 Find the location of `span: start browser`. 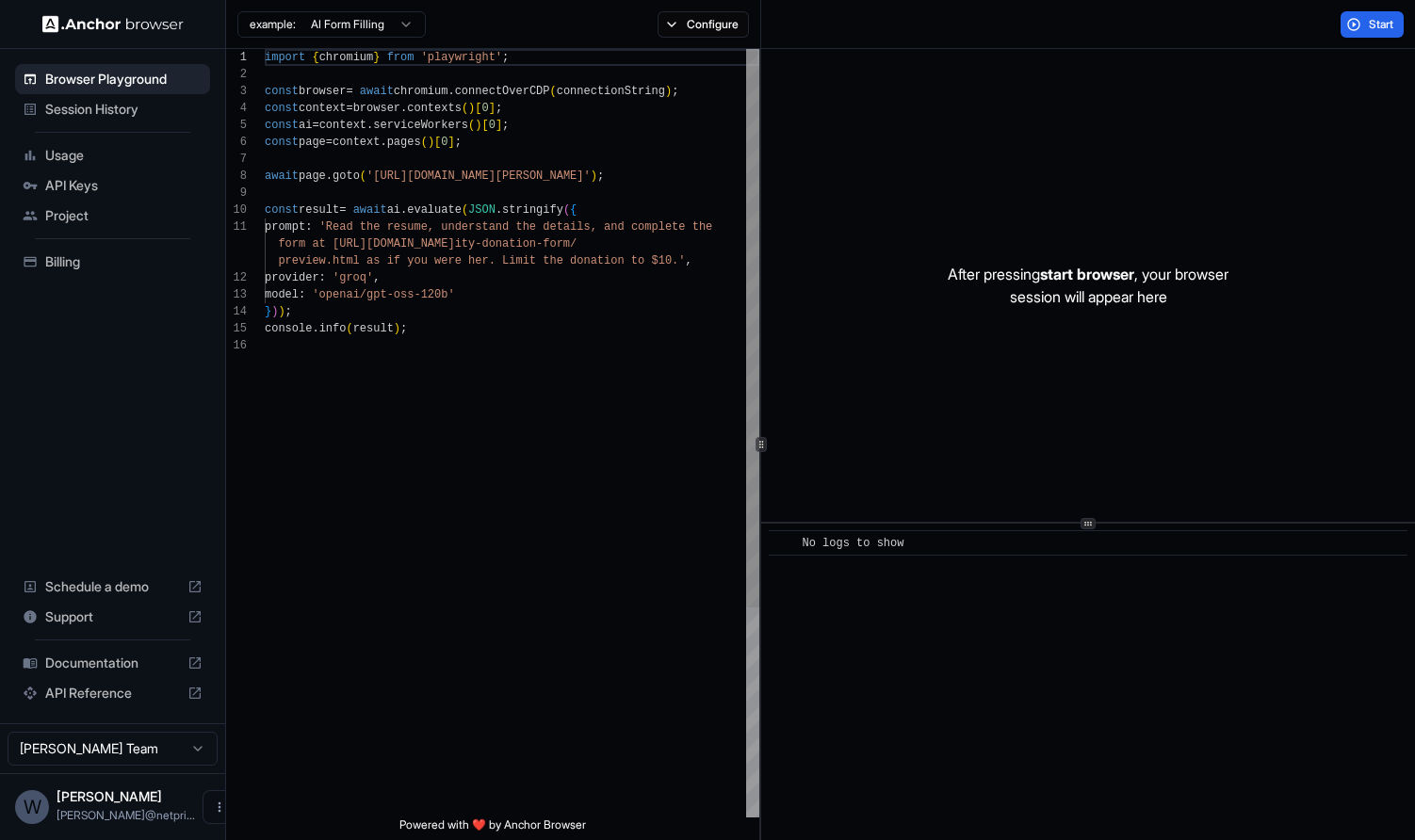

span: start browser is located at coordinates (1086, 275).